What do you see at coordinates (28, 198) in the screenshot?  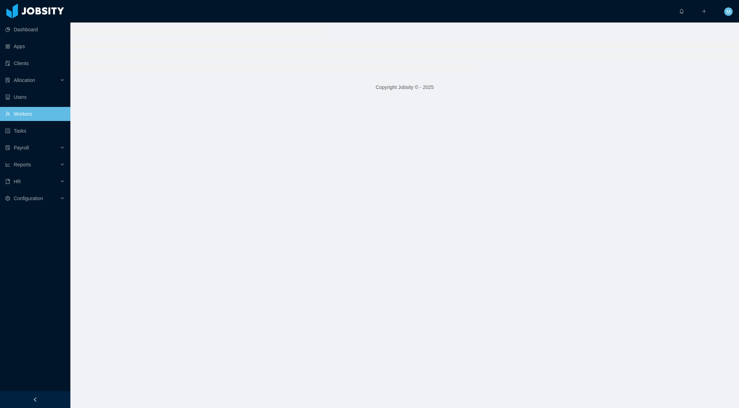 I see `span: Configuration` at bounding box center [28, 198].